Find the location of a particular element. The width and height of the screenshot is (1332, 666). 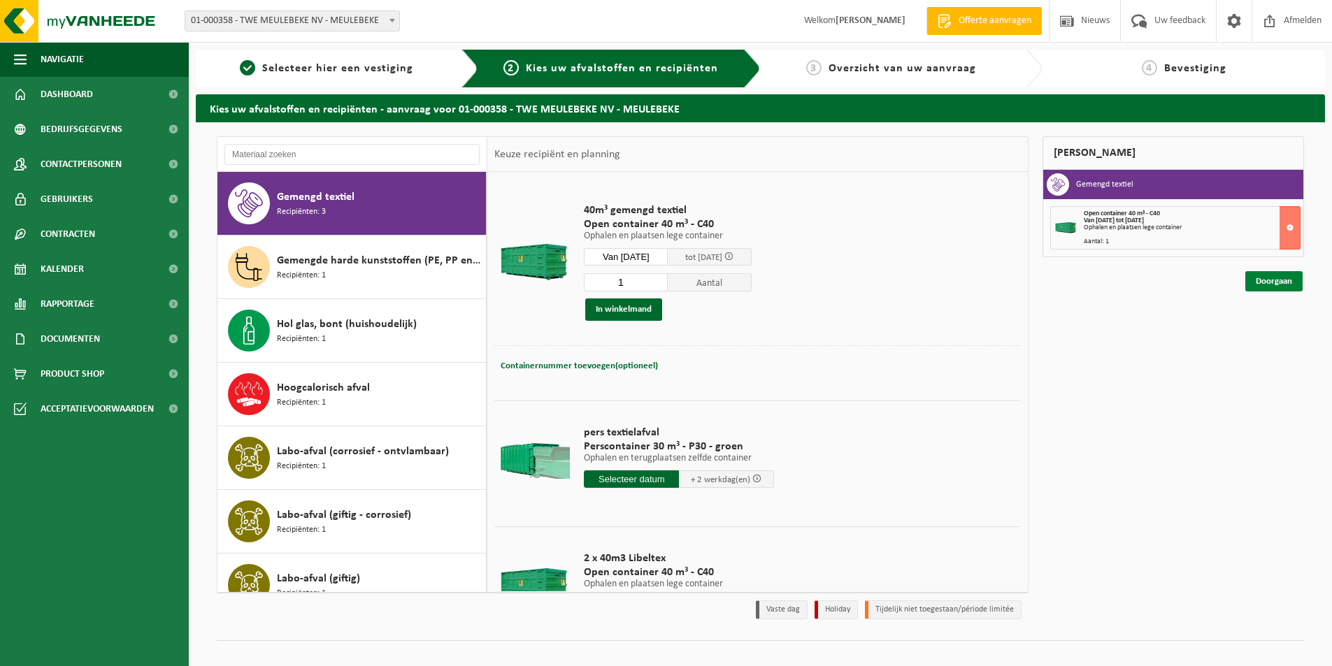

span: + 2 werkdag(en) is located at coordinates (720, 479).